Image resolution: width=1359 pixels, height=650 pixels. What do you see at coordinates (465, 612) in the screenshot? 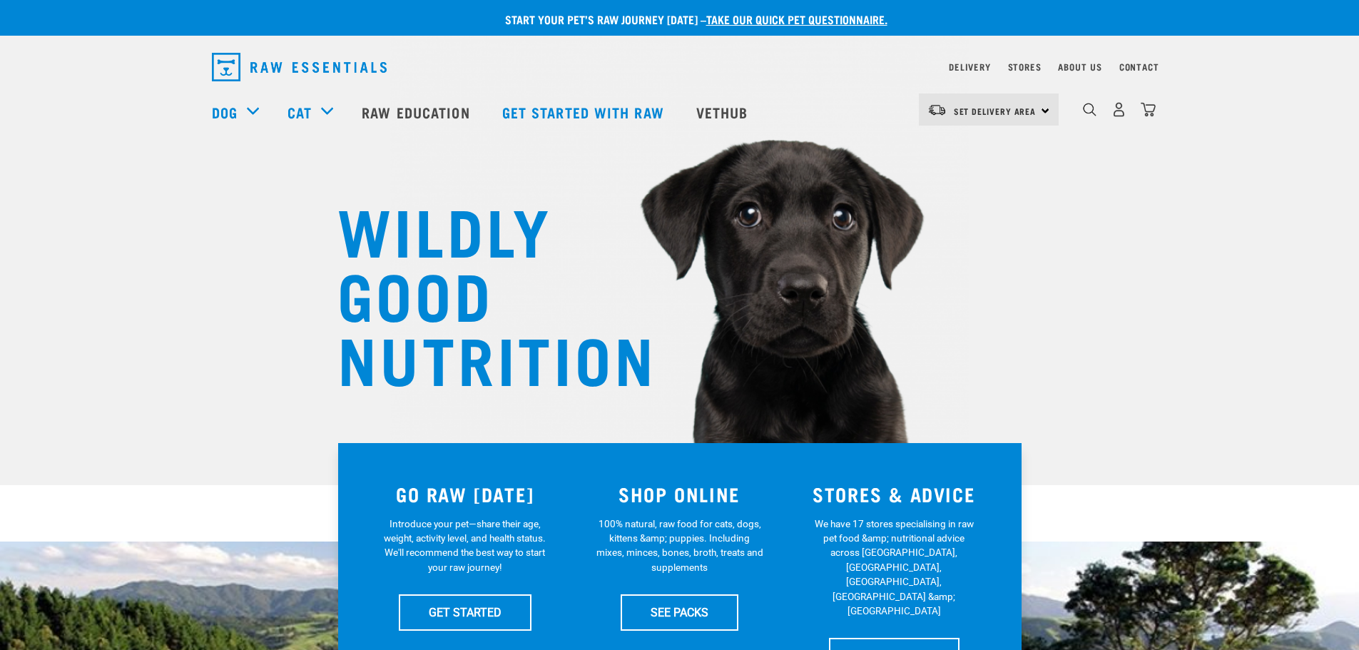
I see `a: GET STARTED` at bounding box center [465, 612].